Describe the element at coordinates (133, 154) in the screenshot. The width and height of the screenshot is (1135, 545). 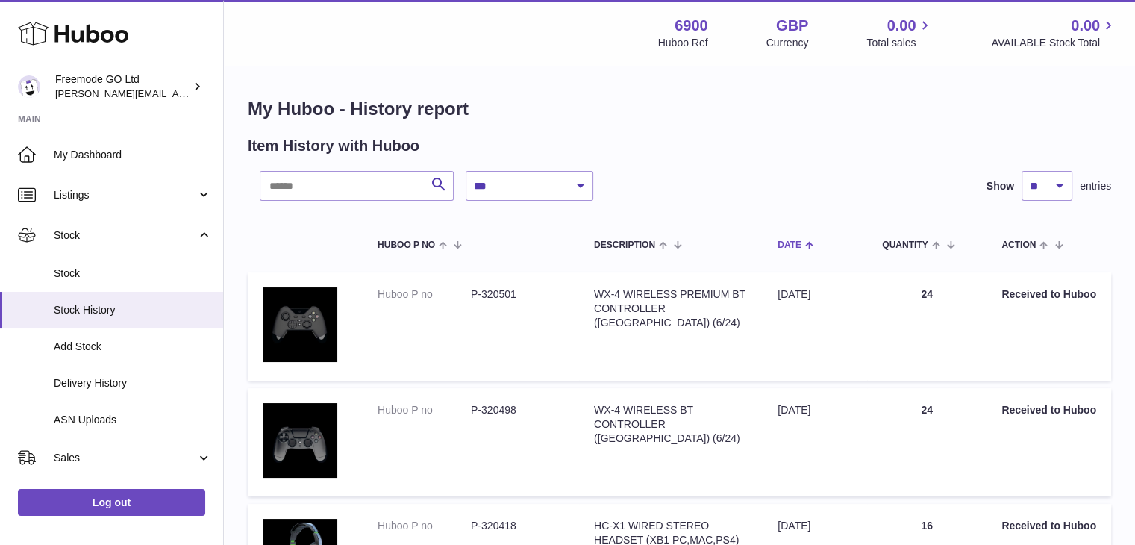
I see `span: My Dashboard` at that location.